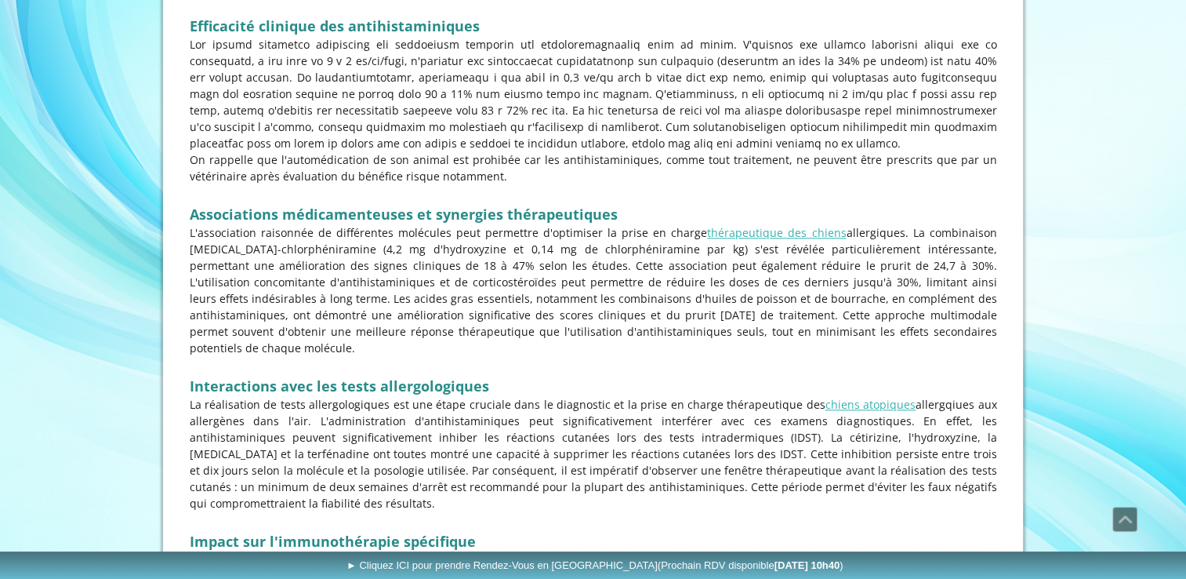  I want to click on p: L'association raisonnée de différentes molécules peut permettre d'optimiser la prise en charge al..., so click(594, 290).